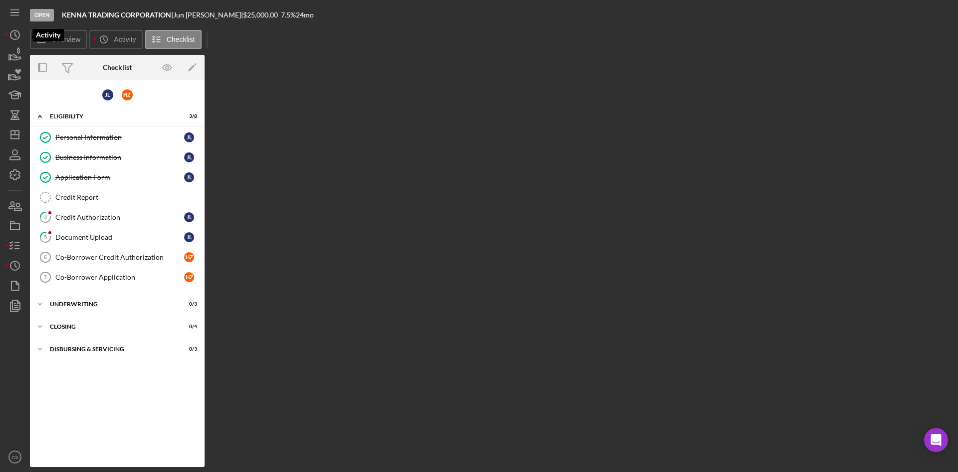 The width and height of the screenshot is (958, 472). I want to click on div: 0 / 4, so click(188, 326).